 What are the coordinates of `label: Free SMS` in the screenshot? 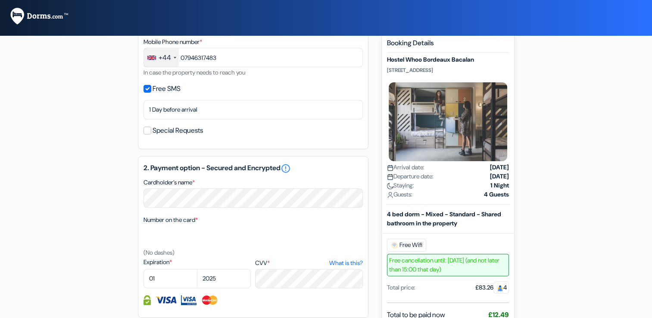 It's located at (166, 89).